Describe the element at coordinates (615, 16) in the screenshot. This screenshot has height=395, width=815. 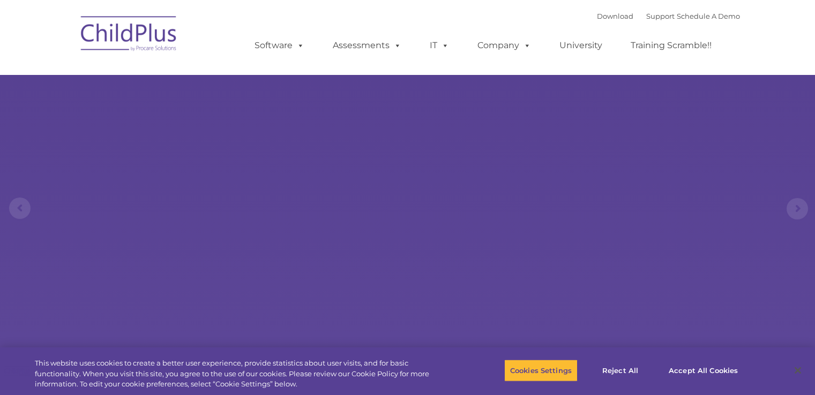
I see `a: Download` at that location.